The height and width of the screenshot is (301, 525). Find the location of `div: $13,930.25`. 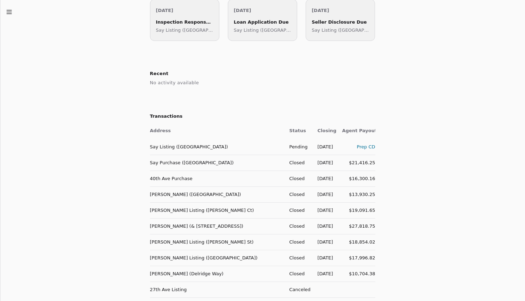

div: $13,930.25 is located at coordinates (359, 194).